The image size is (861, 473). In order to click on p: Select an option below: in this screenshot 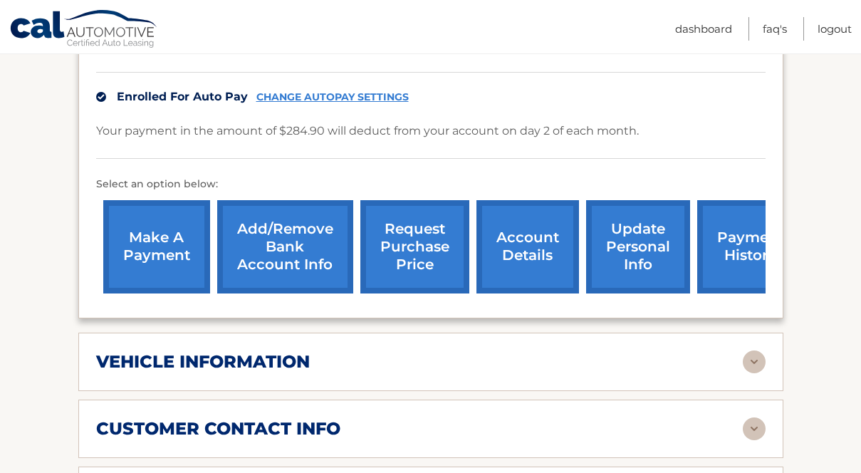, I will do `click(431, 184)`.